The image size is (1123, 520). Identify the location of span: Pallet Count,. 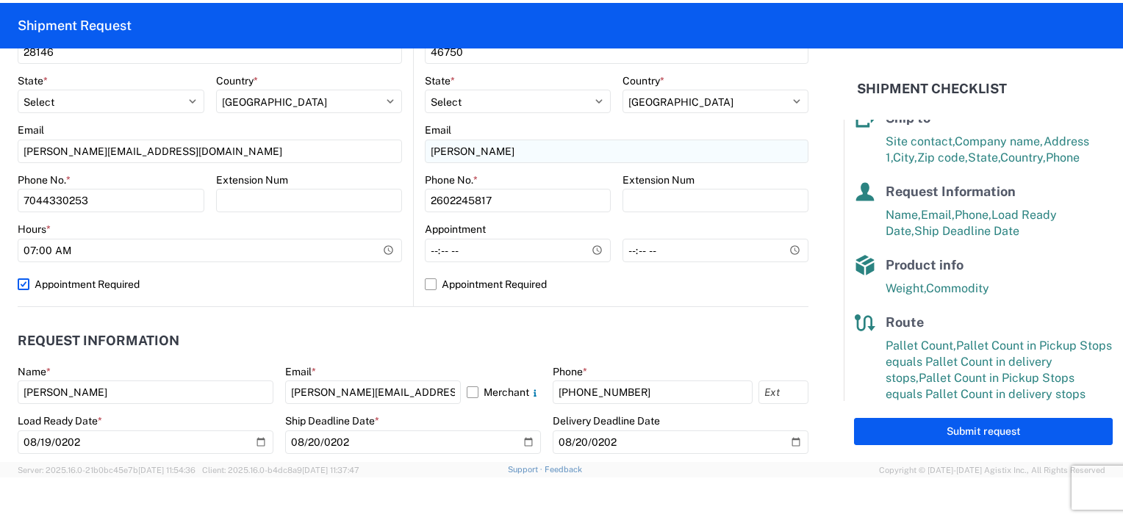
(921, 345).